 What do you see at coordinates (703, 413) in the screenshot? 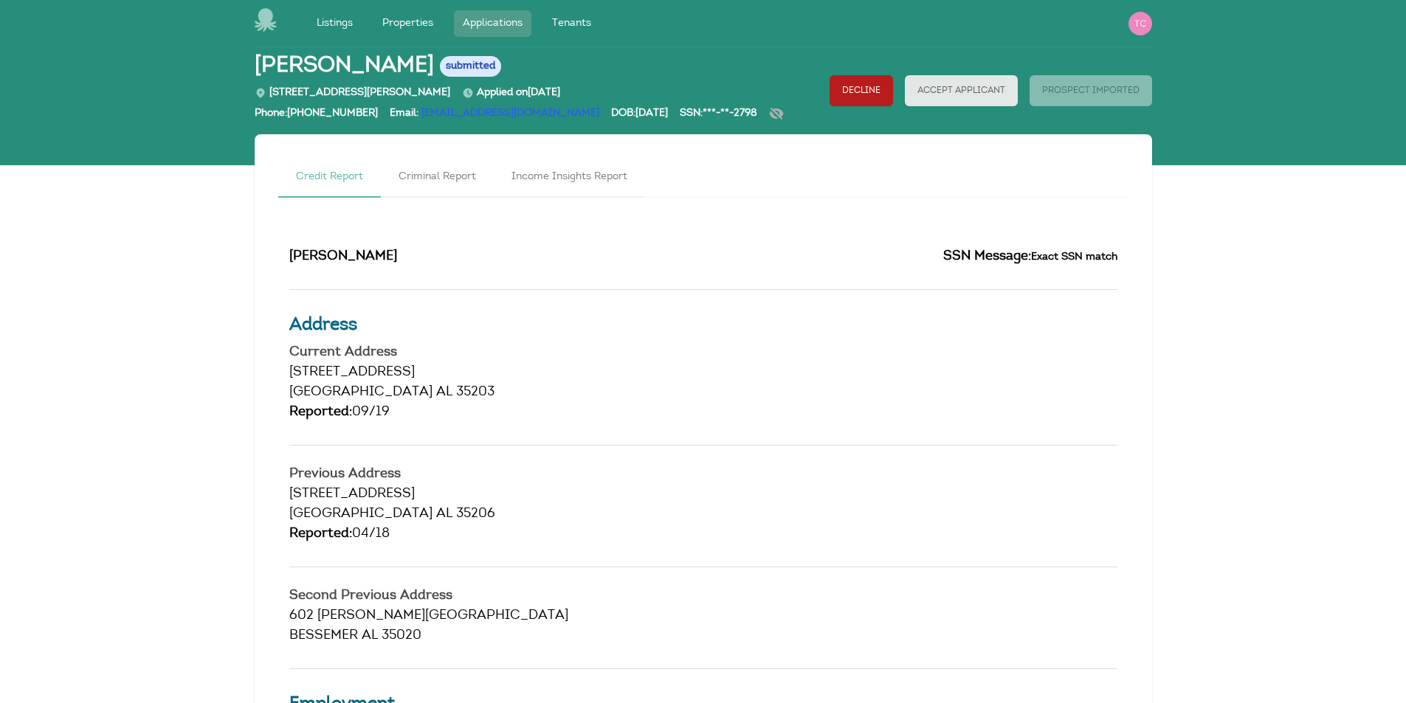
I see `div: 09/19` at bounding box center [703, 413].